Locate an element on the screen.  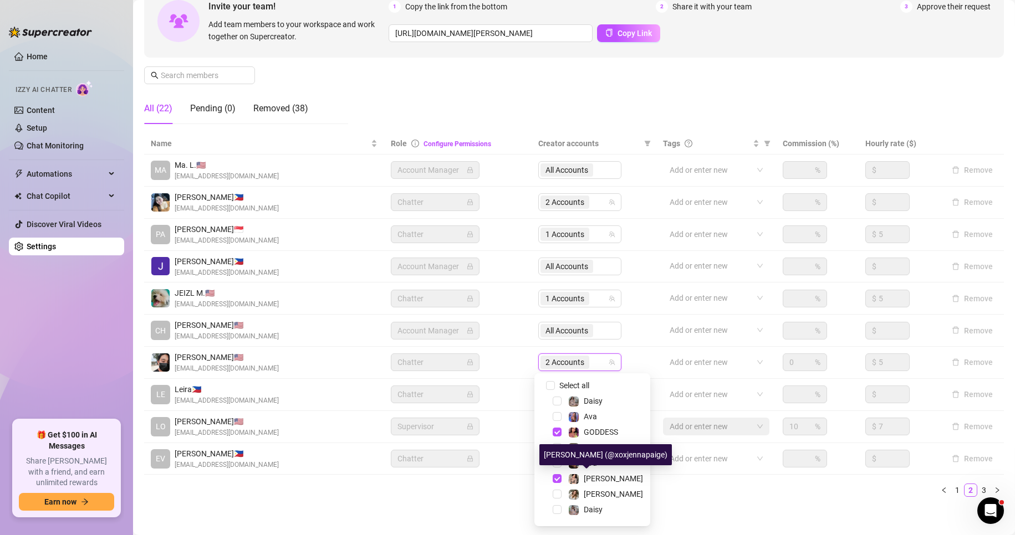
span: MA is located at coordinates (160, 170).